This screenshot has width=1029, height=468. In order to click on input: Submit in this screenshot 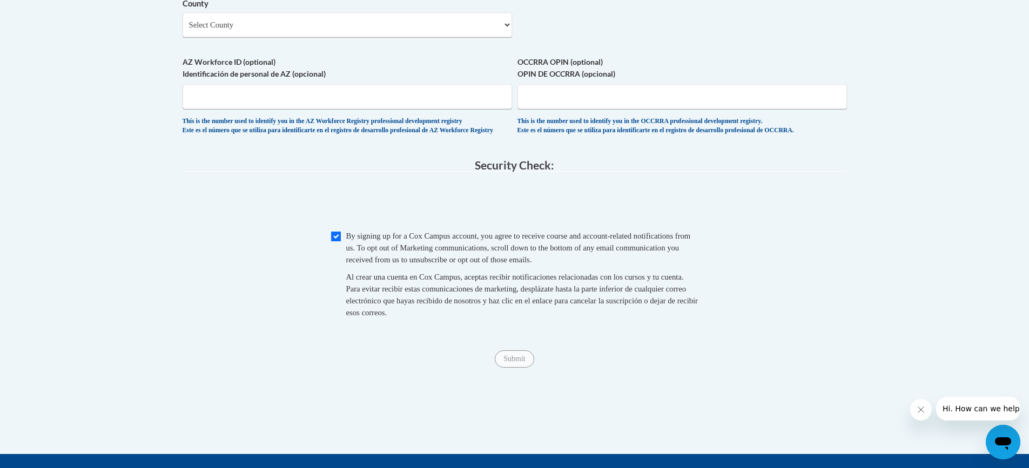, I will do `click(514, 359)`.